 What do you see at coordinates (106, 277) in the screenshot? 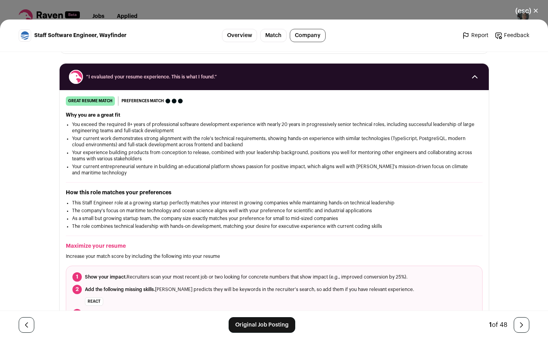
I see `span: Show your impact.` at bounding box center [106, 277].